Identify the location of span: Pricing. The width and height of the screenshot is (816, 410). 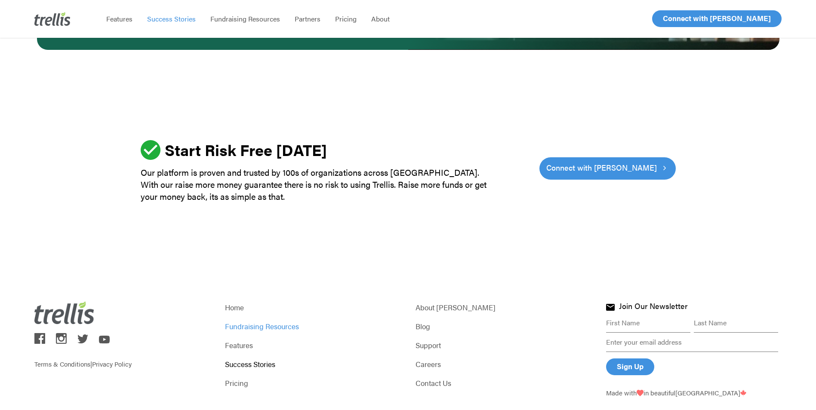
(346, 19).